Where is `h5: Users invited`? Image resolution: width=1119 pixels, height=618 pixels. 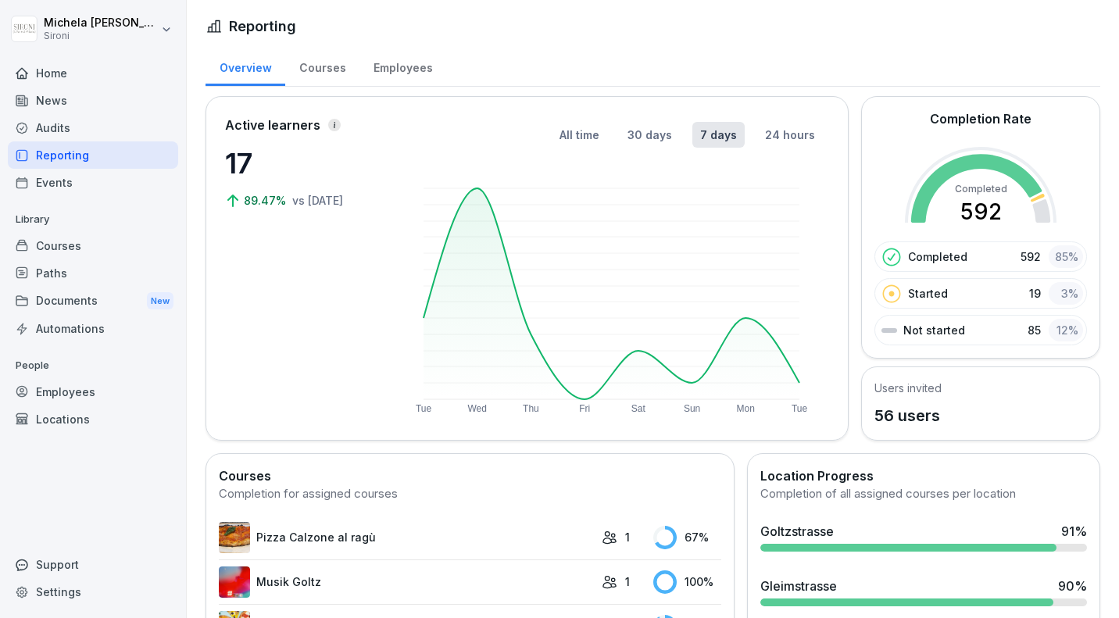
h5: Users invited is located at coordinates (908, 388).